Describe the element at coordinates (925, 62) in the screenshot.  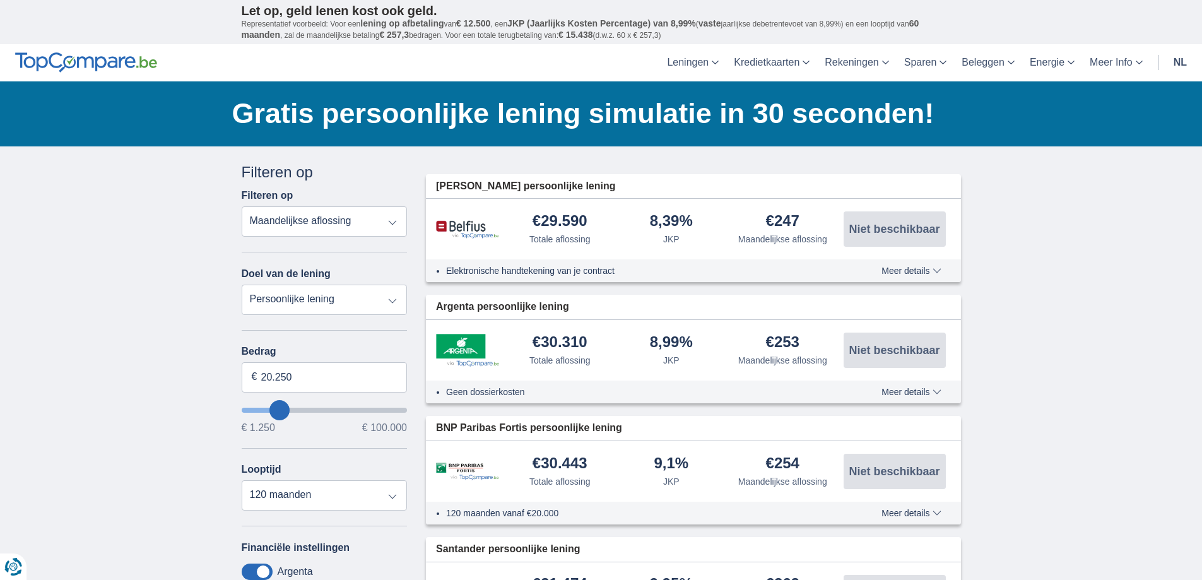
I see `a: Sparen` at that location.